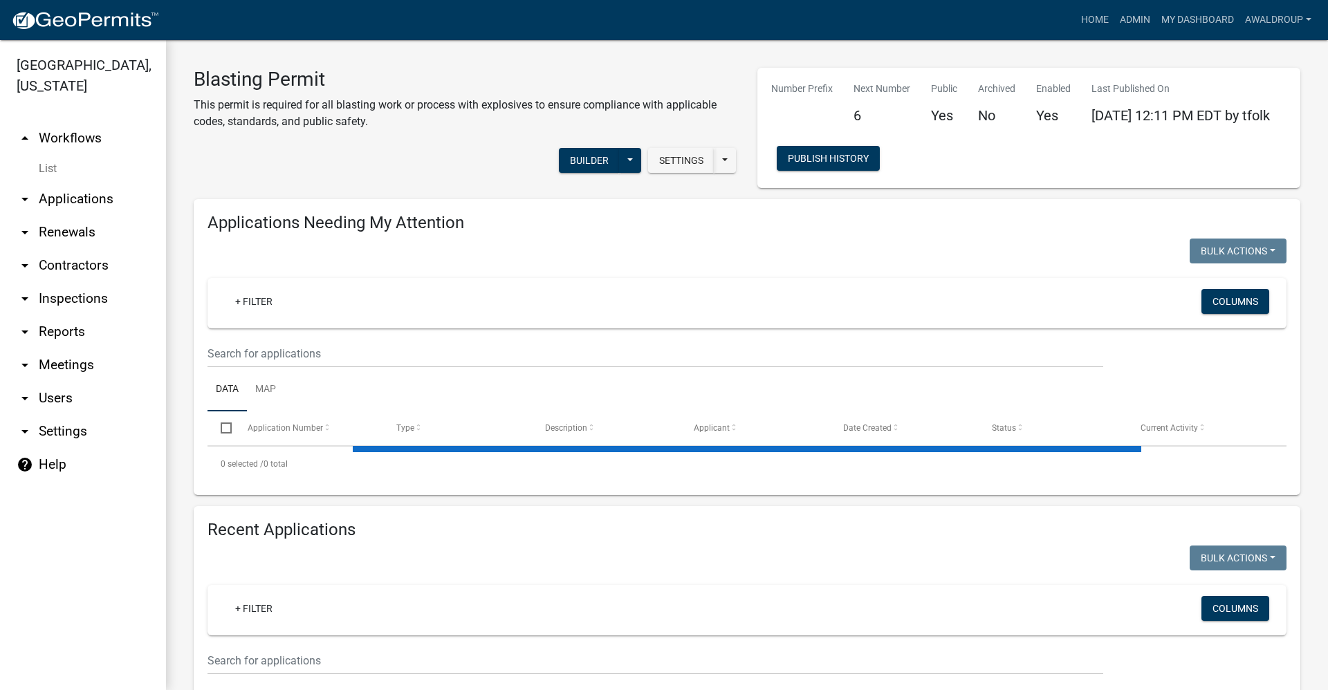 This screenshot has width=1328, height=690. Describe the element at coordinates (285, 428) in the screenshot. I see `span: Application Number` at that location.